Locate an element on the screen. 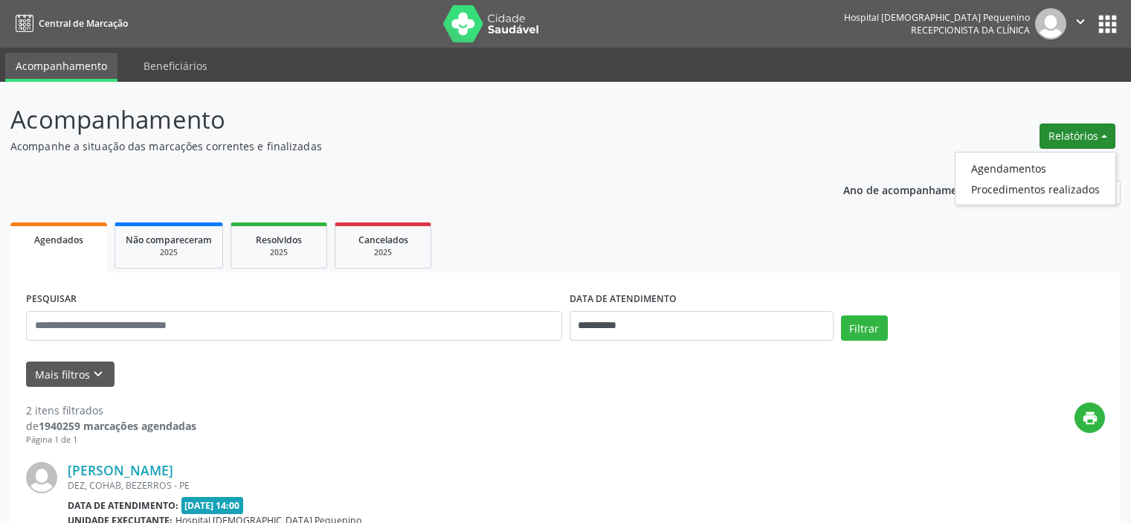 The image size is (1131, 523). button: Mais filtroskeyboard_arrow_down is located at coordinates (70, 374).